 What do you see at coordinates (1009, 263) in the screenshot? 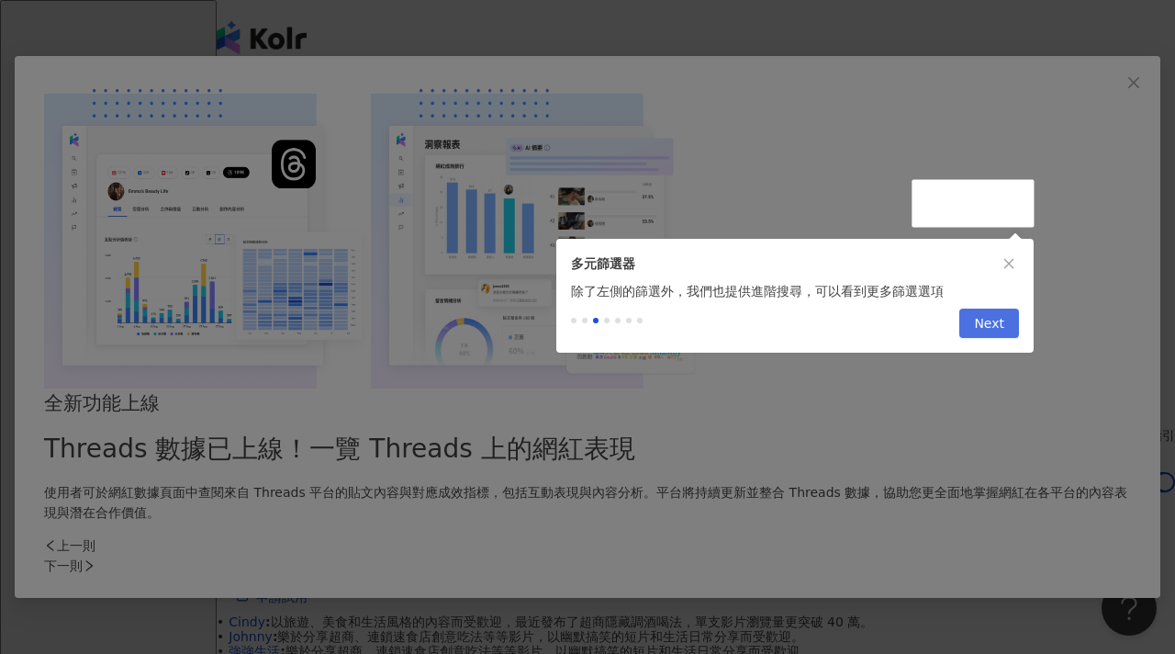
I see `button: close` at bounding box center [1009, 263].